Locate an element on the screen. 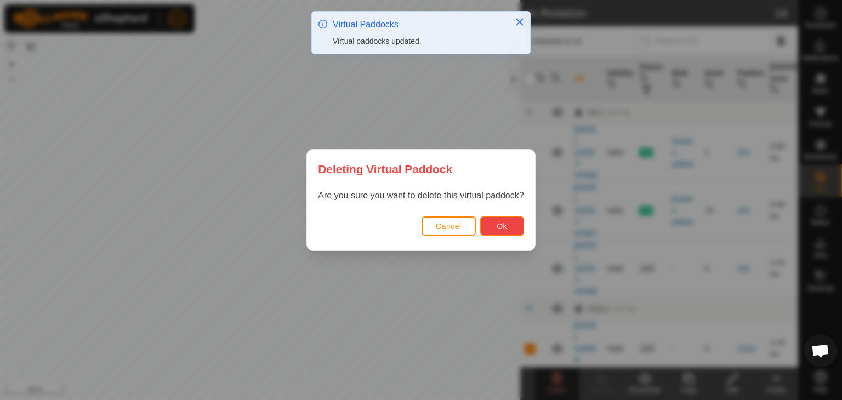 Image resolution: width=842 pixels, height=400 pixels. span: Ok is located at coordinates (502, 226).